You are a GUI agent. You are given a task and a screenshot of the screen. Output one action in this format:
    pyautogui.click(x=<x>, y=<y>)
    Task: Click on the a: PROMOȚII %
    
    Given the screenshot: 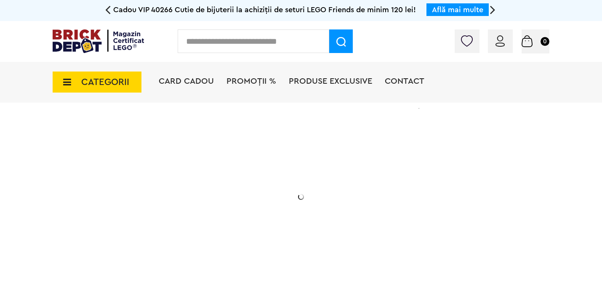 What is the action you would take?
    pyautogui.click(x=251, y=81)
    